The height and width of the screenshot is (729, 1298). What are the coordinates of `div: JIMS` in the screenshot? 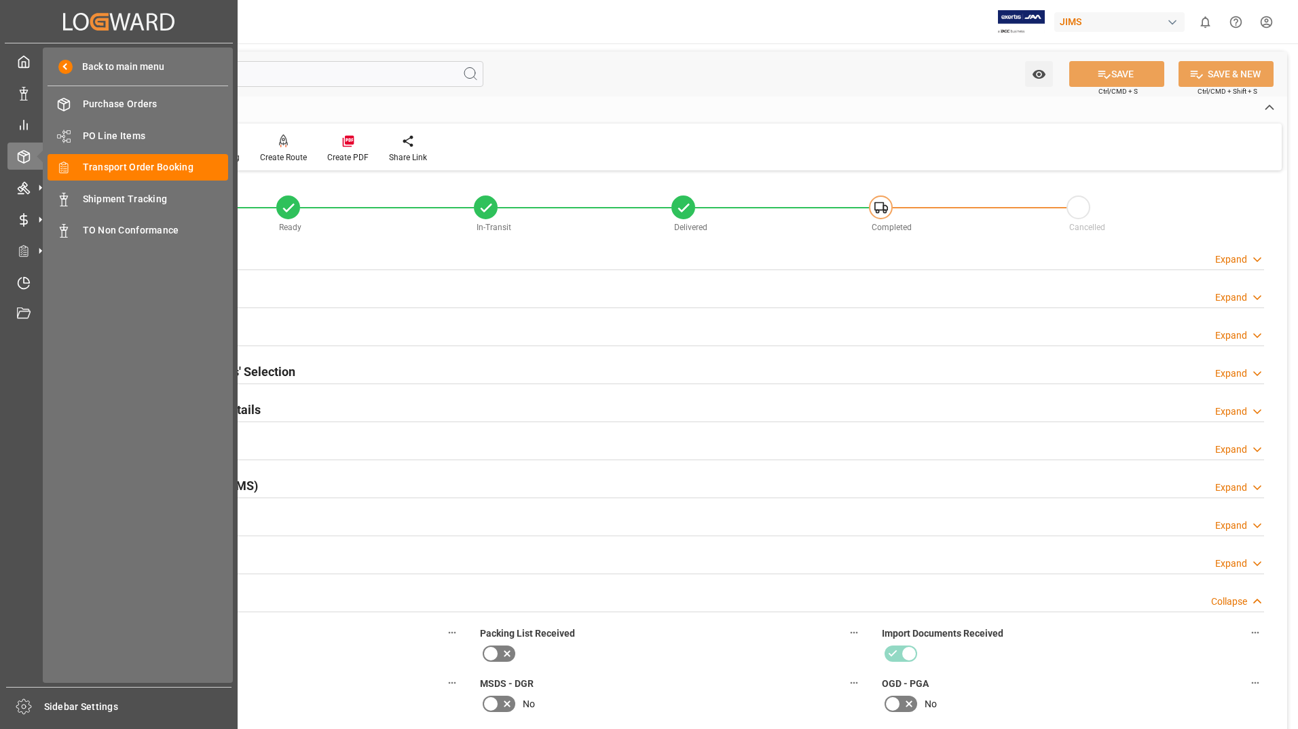 It's located at (1120, 22).